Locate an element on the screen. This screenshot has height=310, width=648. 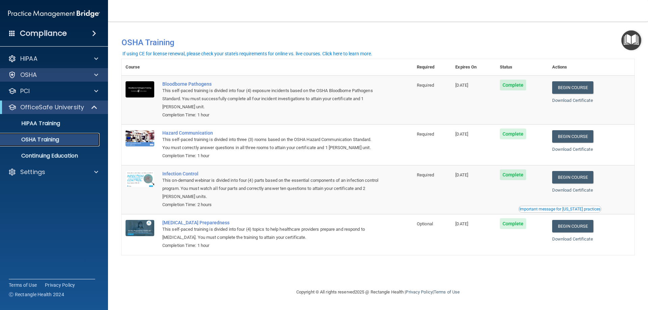
button: If using CE for license renewal, please check your state's requirements for online vs. live cours... is located at coordinates (248, 54).